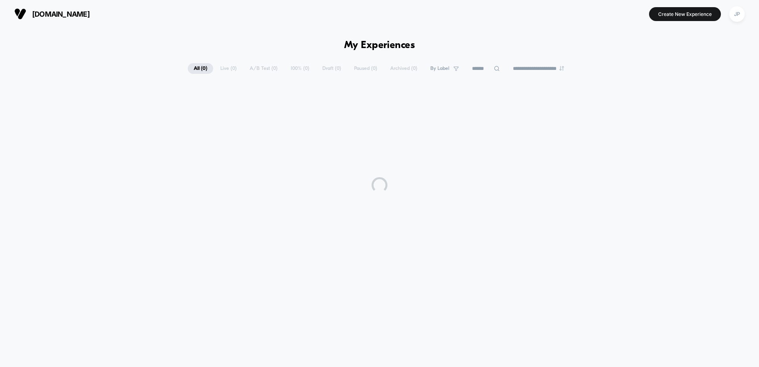 Image resolution: width=759 pixels, height=367 pixels. Describe the element at coordinates (380, 45) in the screenshot. I see `h1: My Experiences` at that location.